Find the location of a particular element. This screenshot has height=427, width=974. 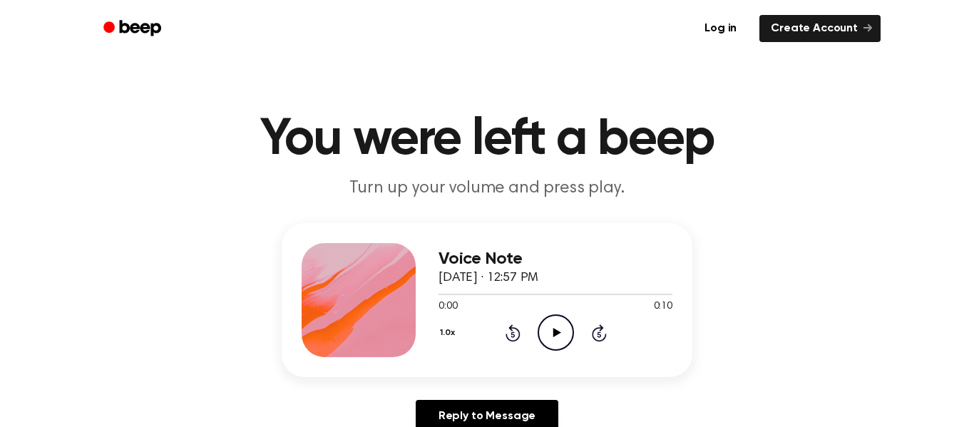

h1: You were left a beep is located at coordinates (487, 140).